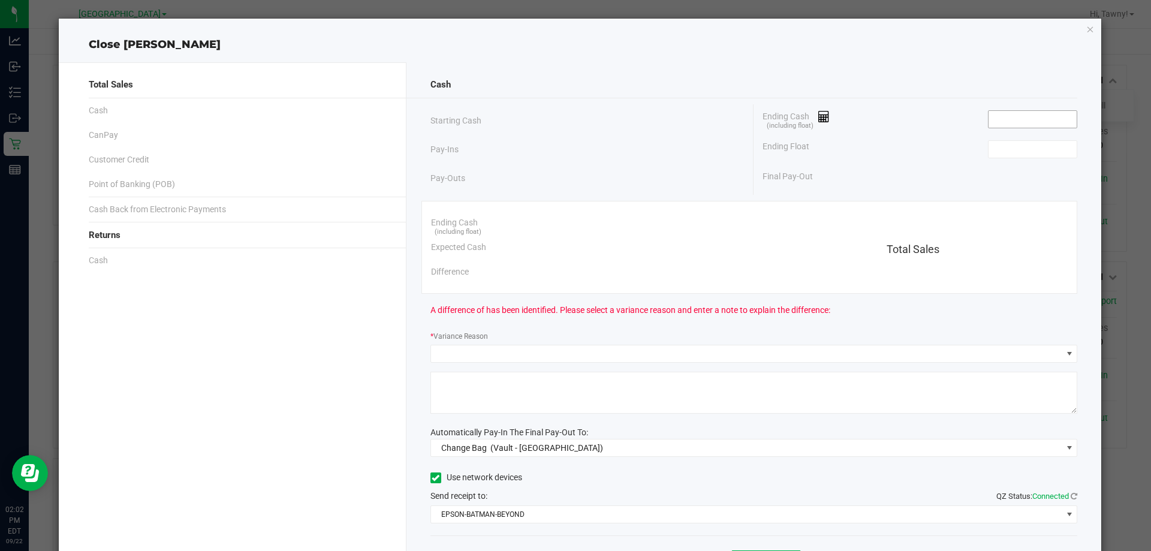 The width and height of the screenshot is (1151, 551). I want to click on span: Connected, so click(1050, 496).